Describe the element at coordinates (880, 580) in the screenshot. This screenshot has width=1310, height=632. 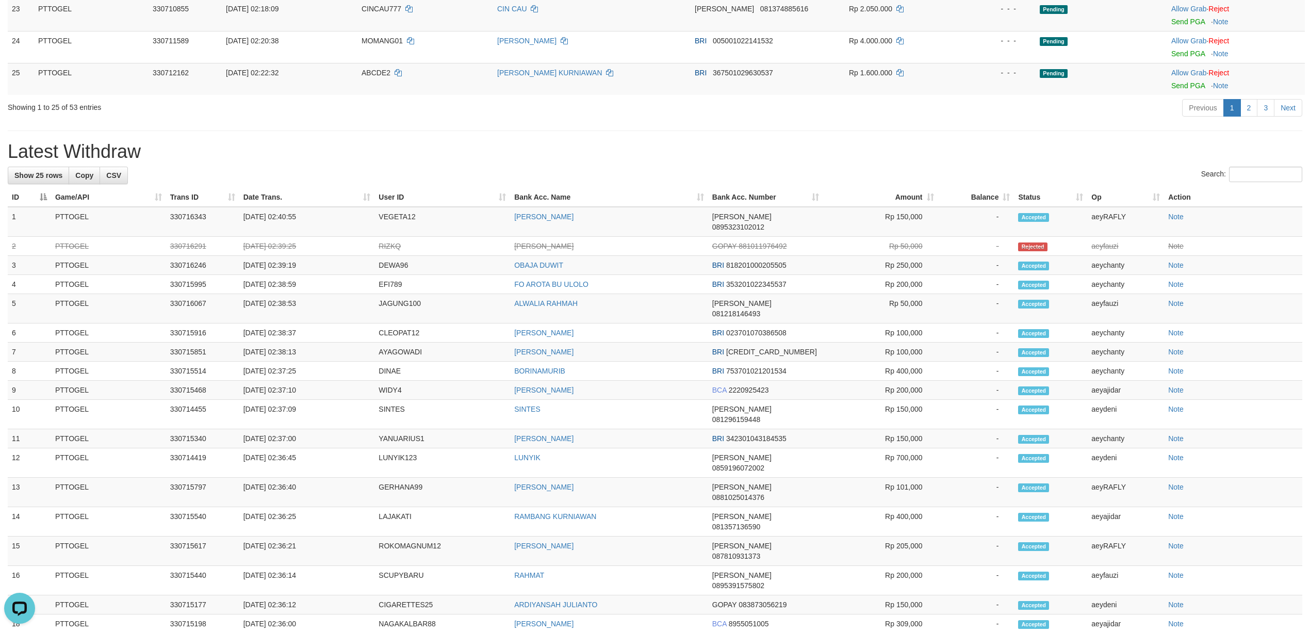
I see `td: Rp 200,000` at that location.